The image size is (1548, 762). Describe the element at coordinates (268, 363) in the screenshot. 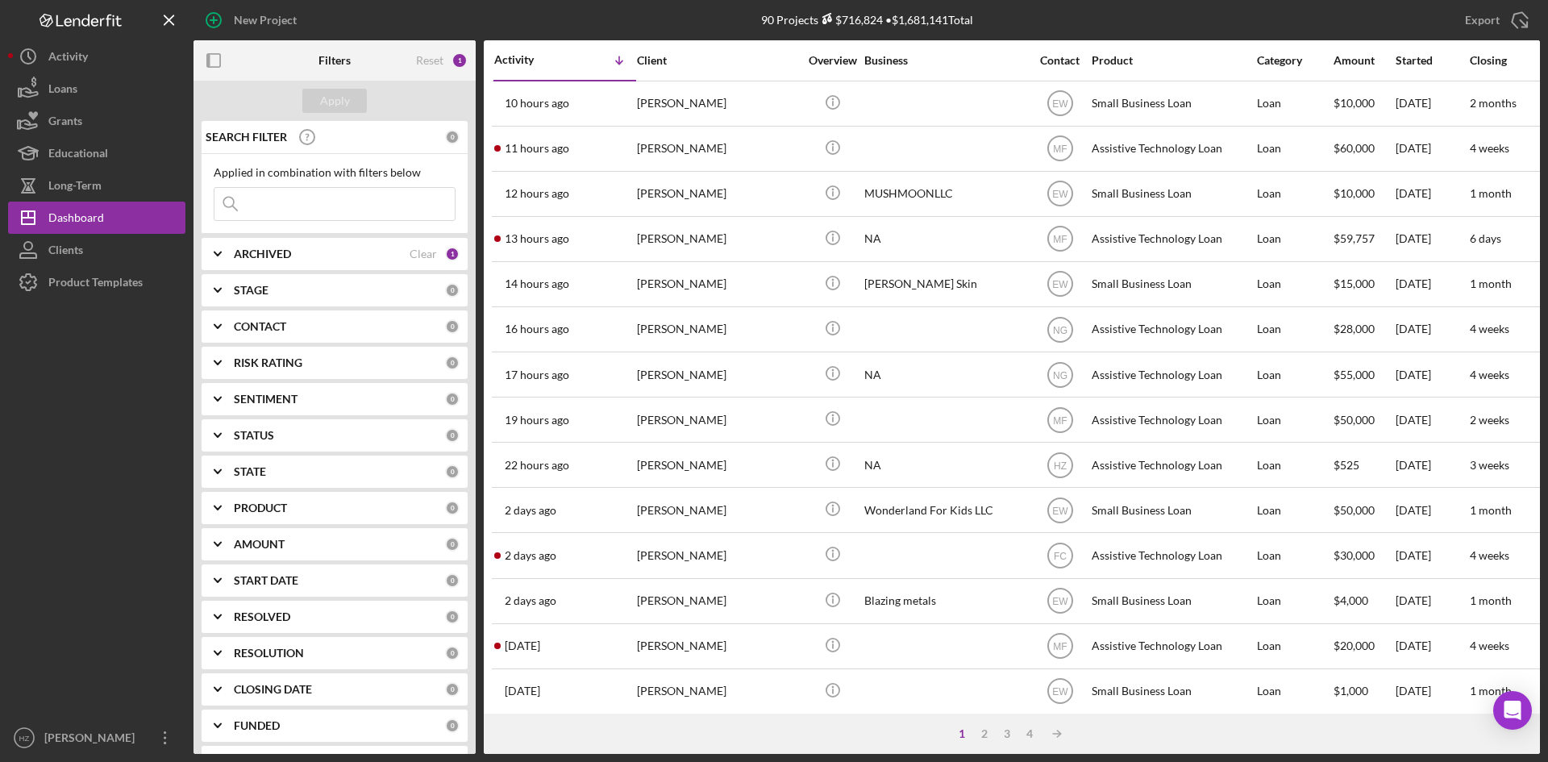

I see `b: RISK RATING` at that location.